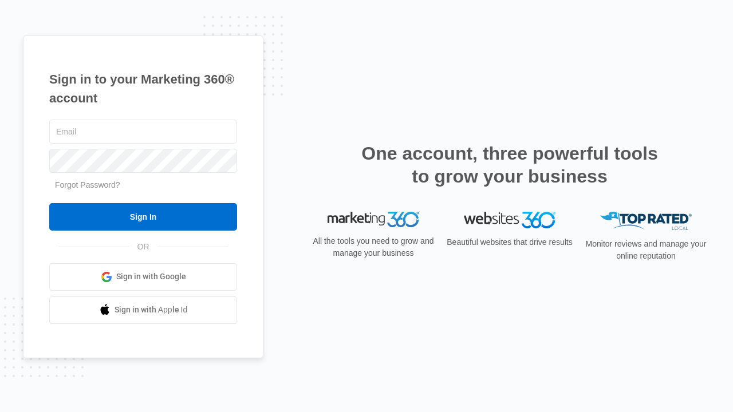  I want to click on span: OR, so click(143, 247).